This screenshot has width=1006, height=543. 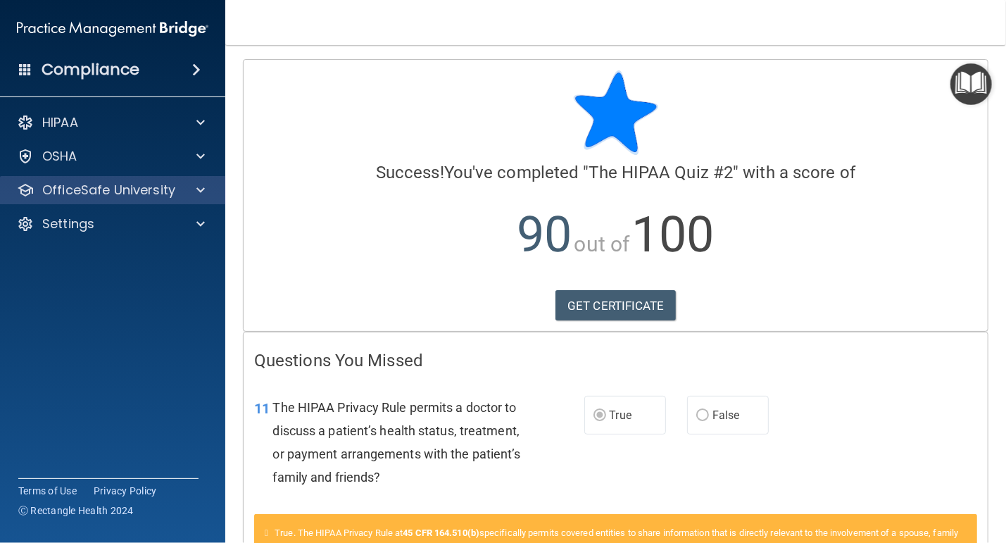 What do you see at coordinates (60, 122) in the screenshot?
I see `p: HIPAA` at bounding box center [60, 122].